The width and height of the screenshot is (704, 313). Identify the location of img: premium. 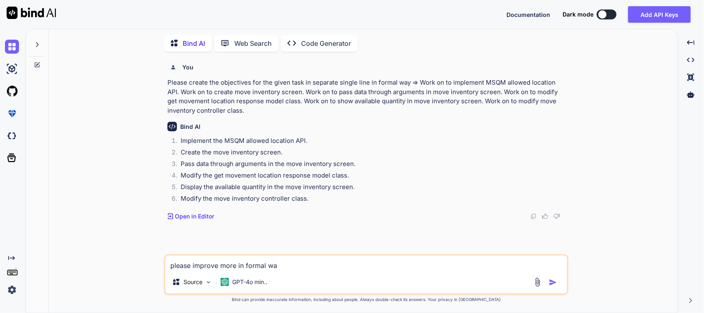
(12, 113).